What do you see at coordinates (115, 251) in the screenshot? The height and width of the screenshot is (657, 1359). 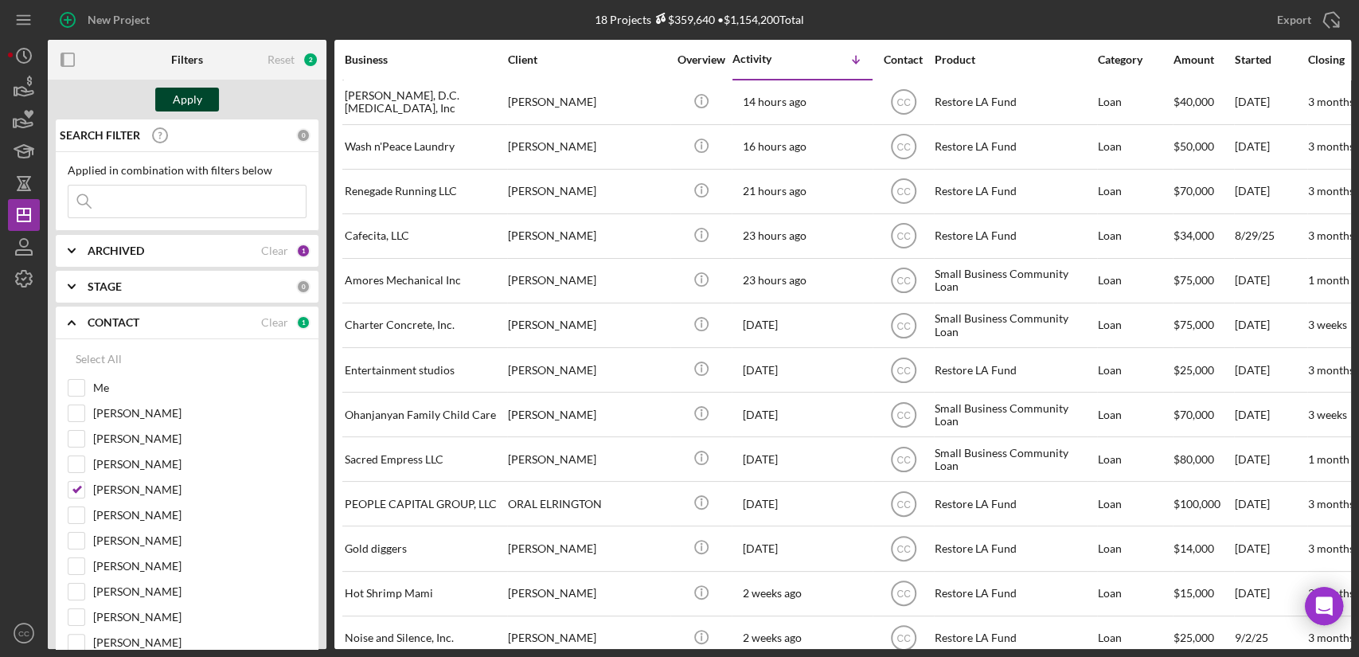 I see `b: ARCHIVED` at bounding box center [115, 251].